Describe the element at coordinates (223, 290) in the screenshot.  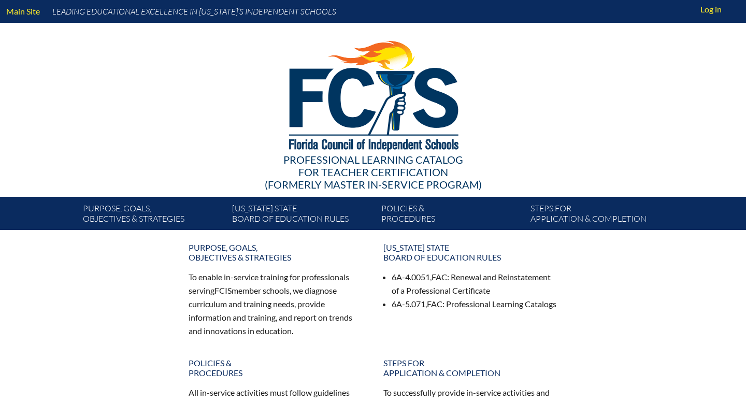
I see `span: FCIS` at that location.